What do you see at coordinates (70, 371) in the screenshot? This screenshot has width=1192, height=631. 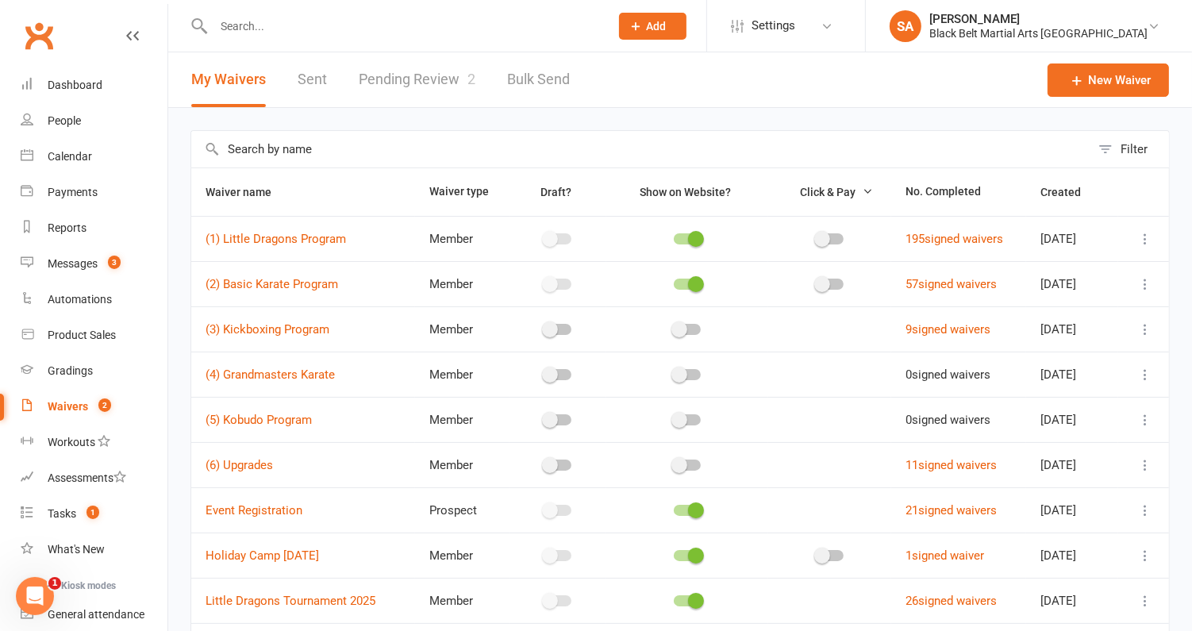 I see `div: Gradings` at bounding box center [70, 371].